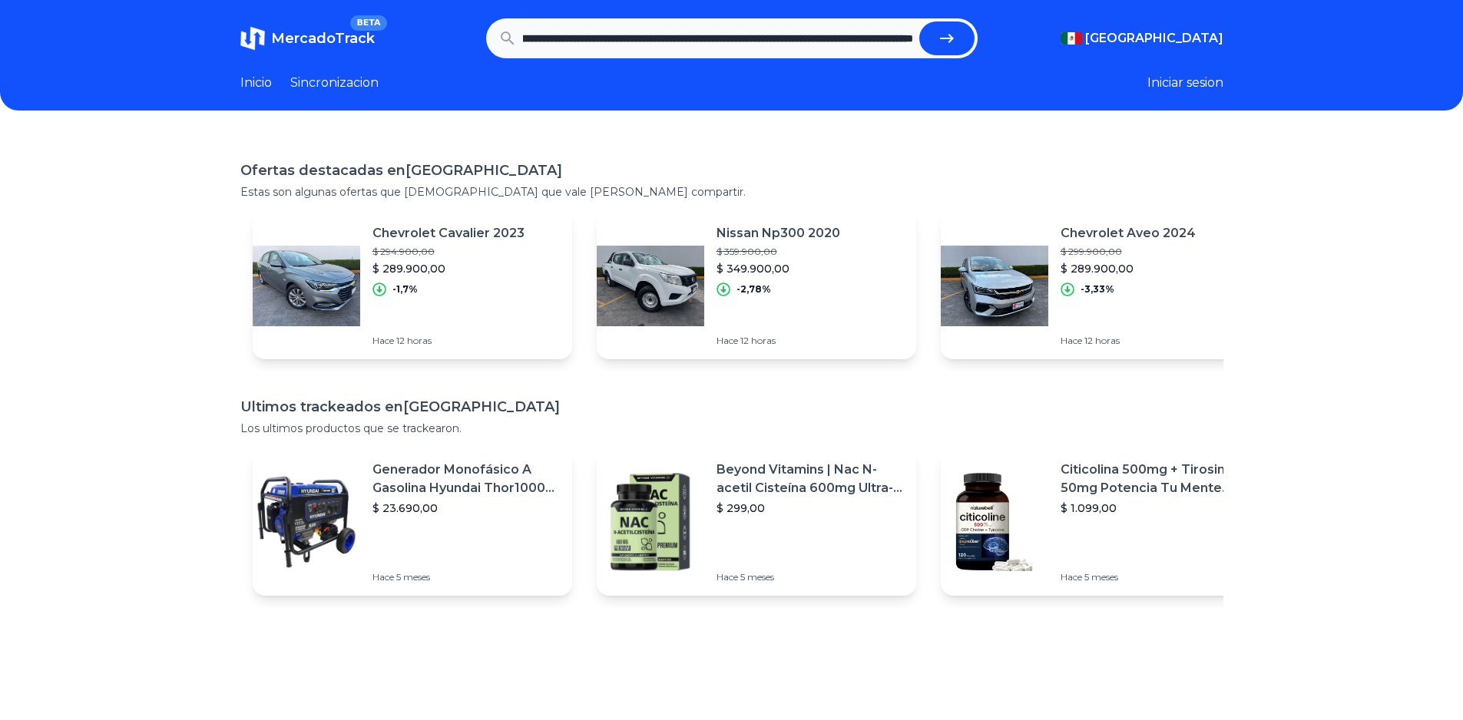 Image resolution: width=1463 pixels, height=720 pixels. What do you see at coordinates (756, 286) in the screenshot?
I see `a: Featured imageNissan Np300 2020$ 359.900,00$ 349.900,00-2,78%Hace 12 horas` at bounding box center [756, 286].